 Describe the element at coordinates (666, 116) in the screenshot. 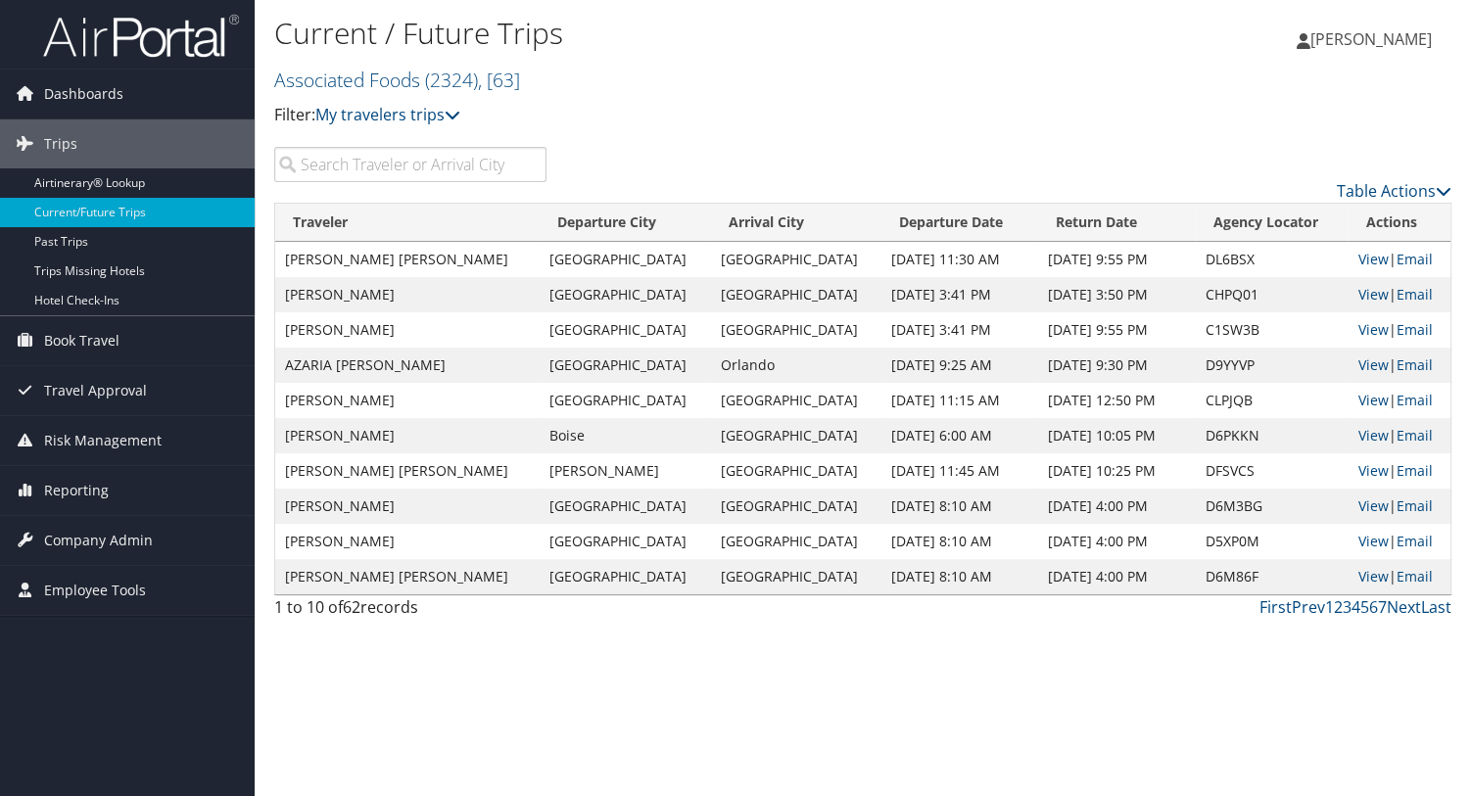

I see `p: Filter:` at that location.